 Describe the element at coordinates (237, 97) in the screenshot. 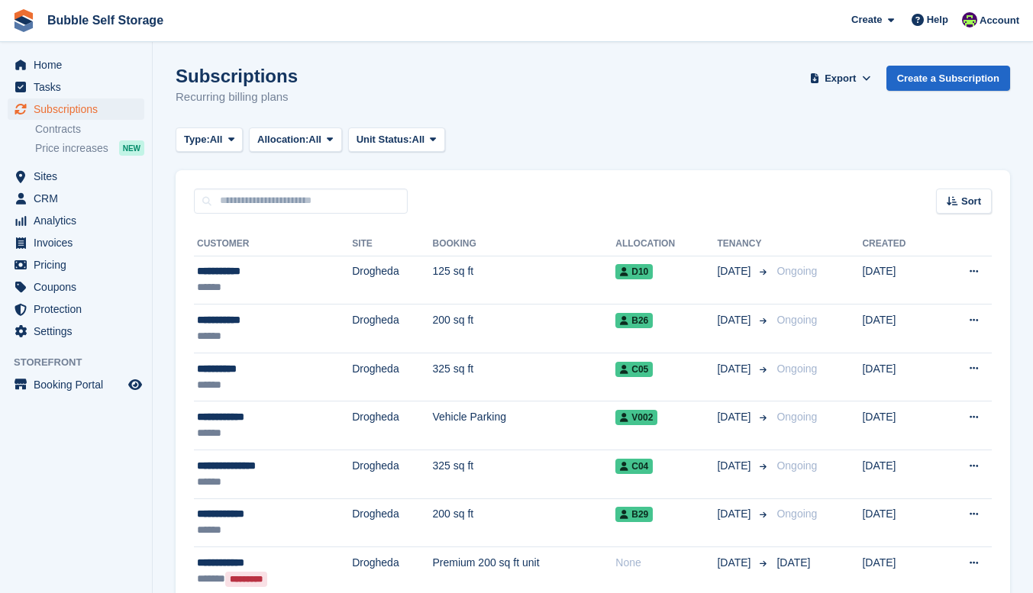

I see `p: Recurring billing plans` at that location.